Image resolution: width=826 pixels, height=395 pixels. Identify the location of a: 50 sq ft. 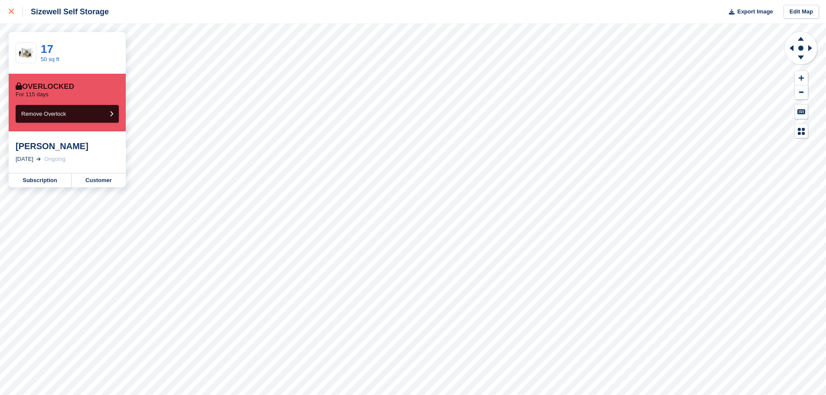
(50, 59).